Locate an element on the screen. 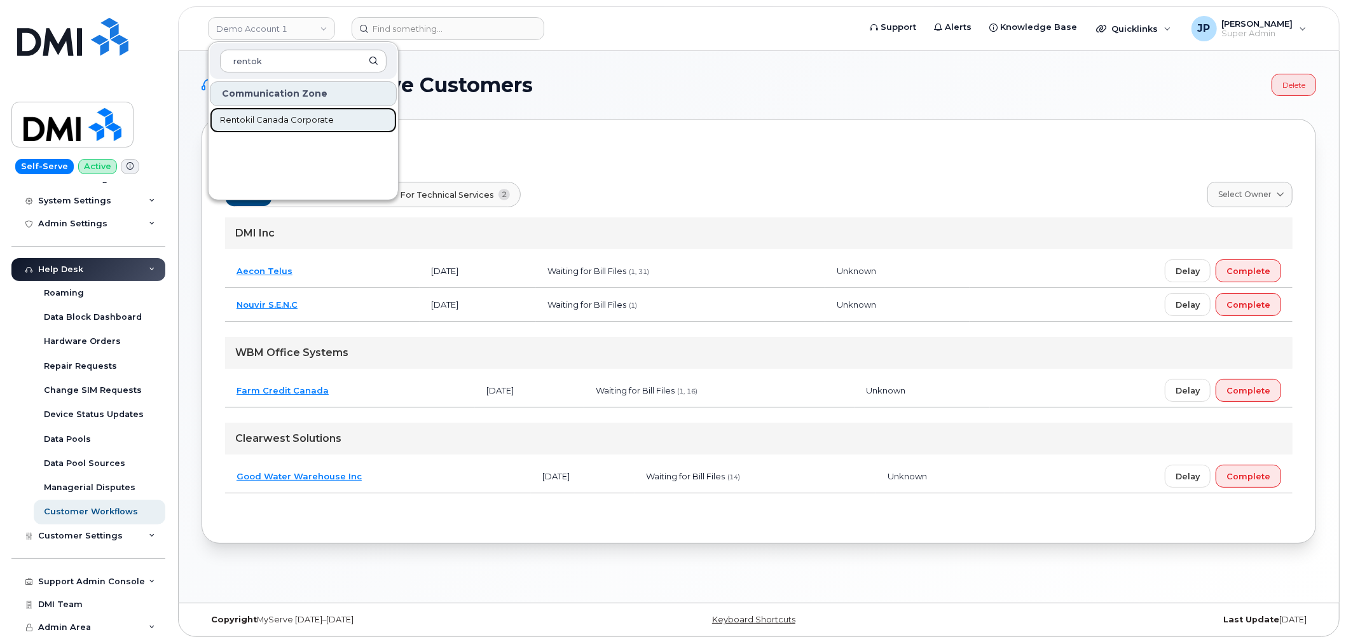 The width and height of the screenshot is (1346, 637). span: (14) is located at coordinates (734, 477).